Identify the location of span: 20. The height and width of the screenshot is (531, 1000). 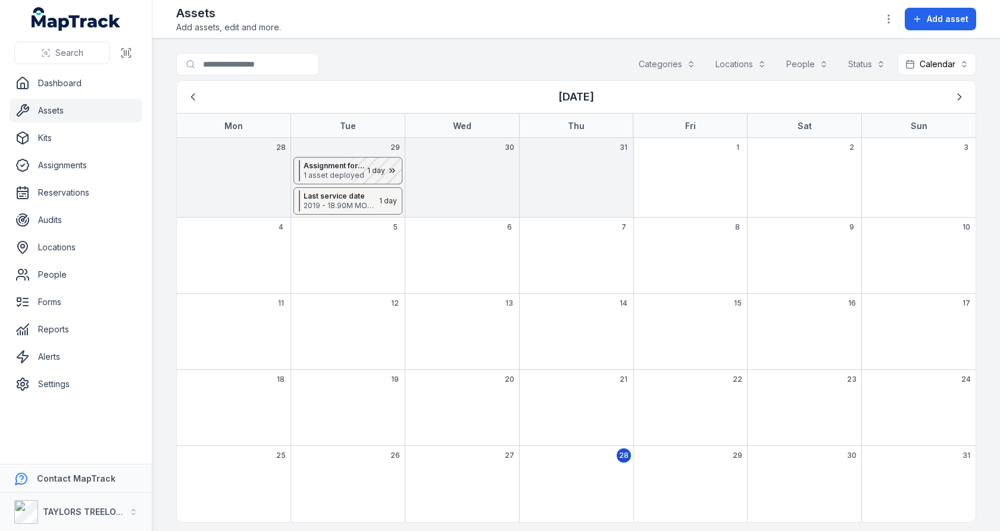
(509, 380).